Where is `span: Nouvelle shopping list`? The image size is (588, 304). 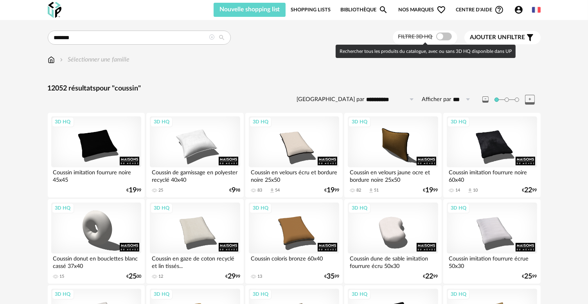
span: Nouvelle shopping list is located at coordinates (250, 9).